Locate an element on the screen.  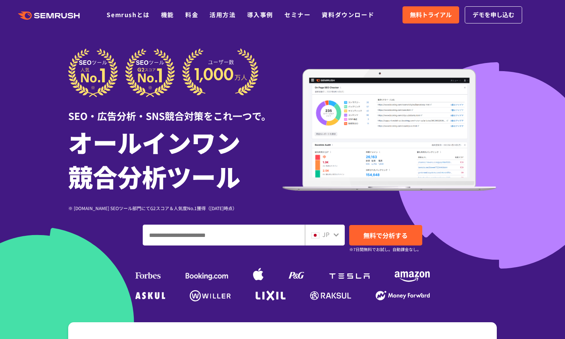
a: Semrushとは is located at coordinates (128, 15).